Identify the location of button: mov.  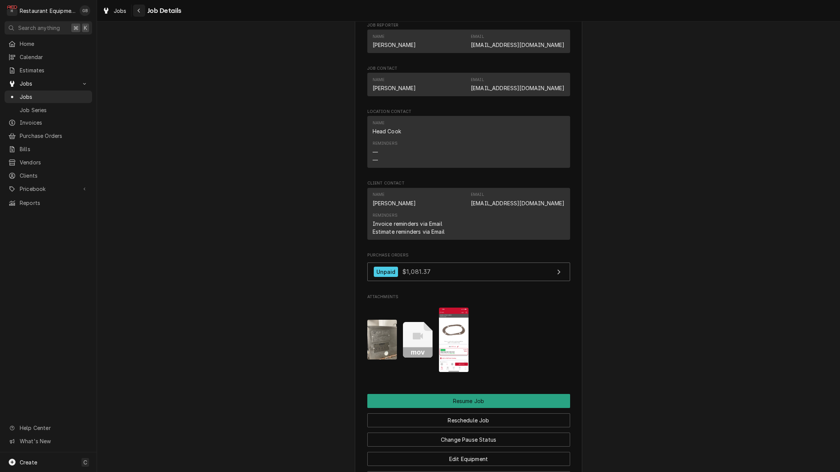
(418, 340).